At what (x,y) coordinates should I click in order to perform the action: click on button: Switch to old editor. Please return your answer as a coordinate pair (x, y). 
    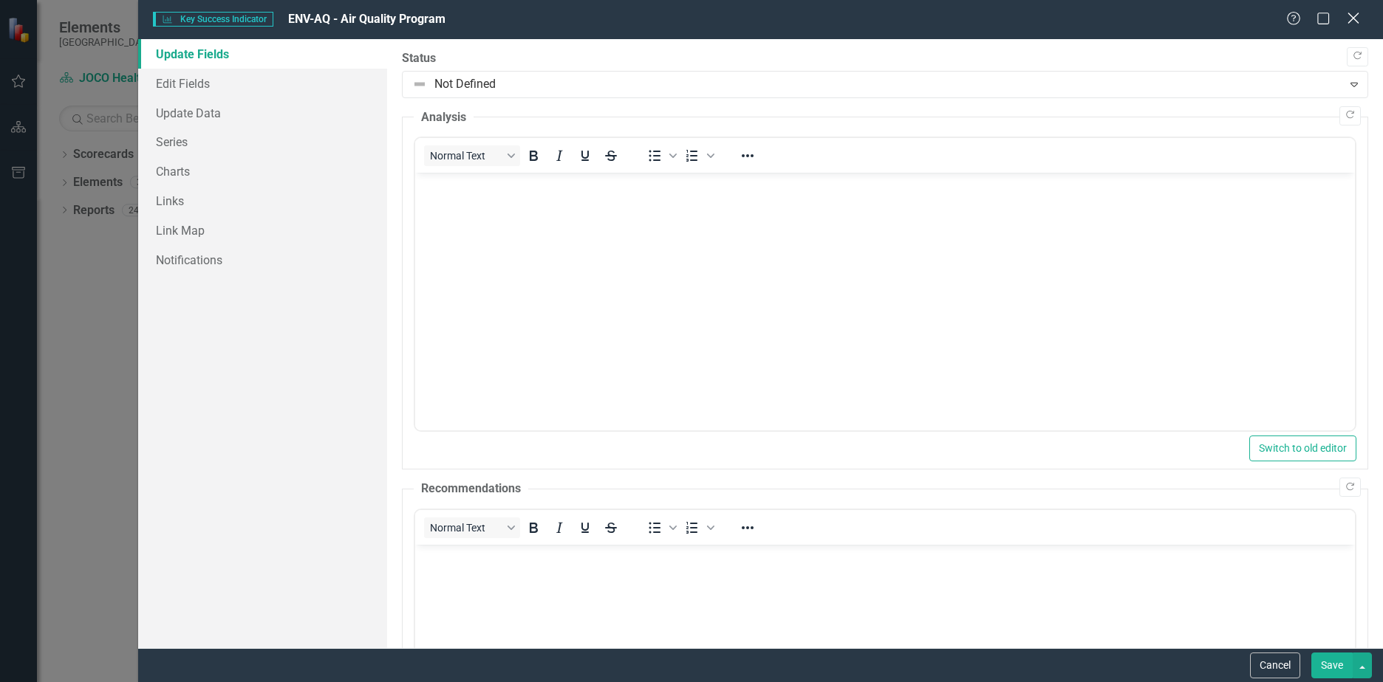
    Looking at the image, I should click on (1302, 448).